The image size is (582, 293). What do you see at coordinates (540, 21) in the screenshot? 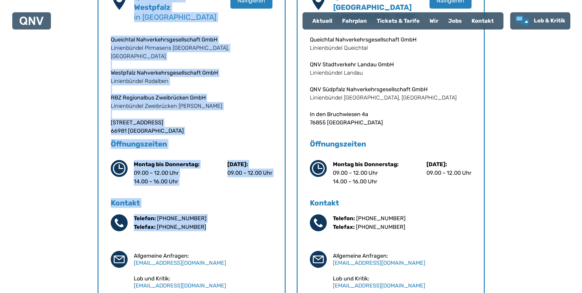
I see `a: Lob & Kritik` at bounding box center [540, 21].